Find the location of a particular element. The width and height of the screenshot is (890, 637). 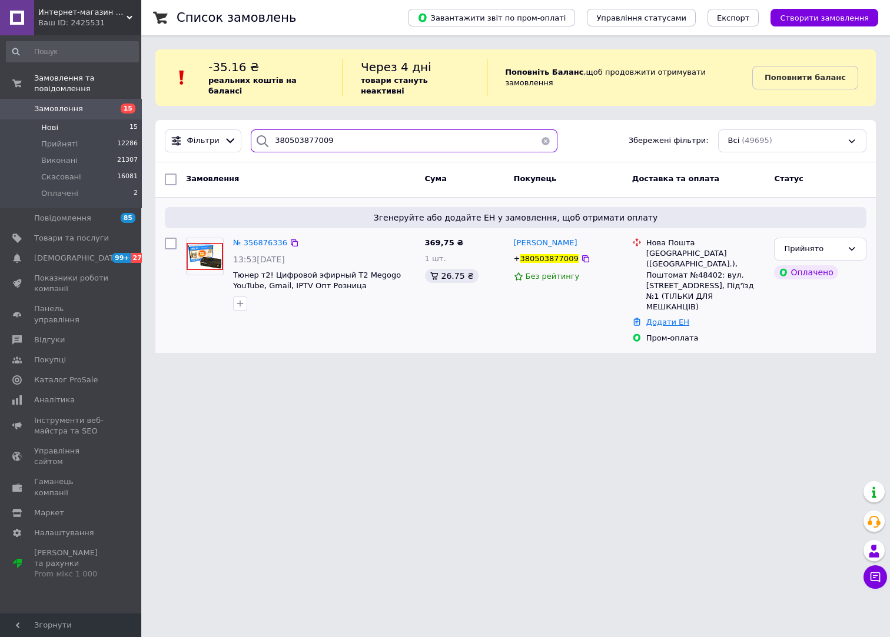

span: Інструменти веб-майстра та SEO is located at coordinates (71, 426).